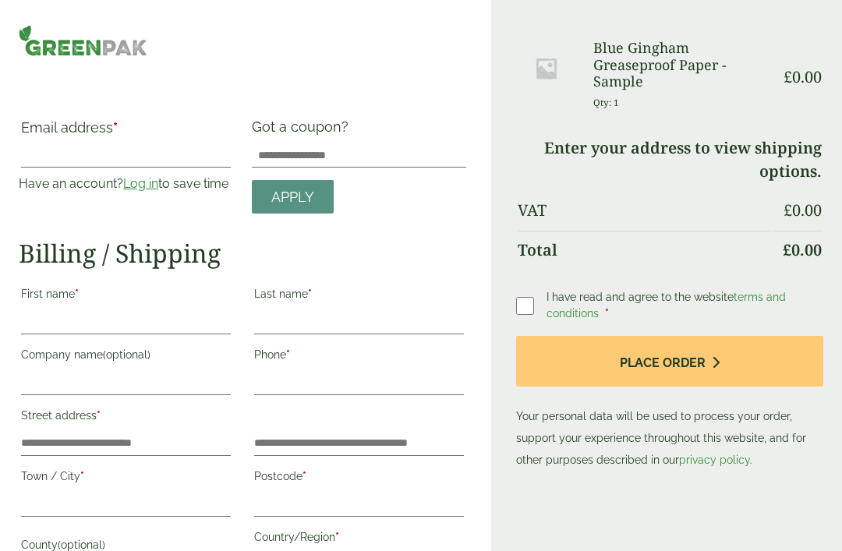  What do you see at coordinates (714, 460) in the screenshot?
I see `a: privacy policy` at bounding box center [714, 460].